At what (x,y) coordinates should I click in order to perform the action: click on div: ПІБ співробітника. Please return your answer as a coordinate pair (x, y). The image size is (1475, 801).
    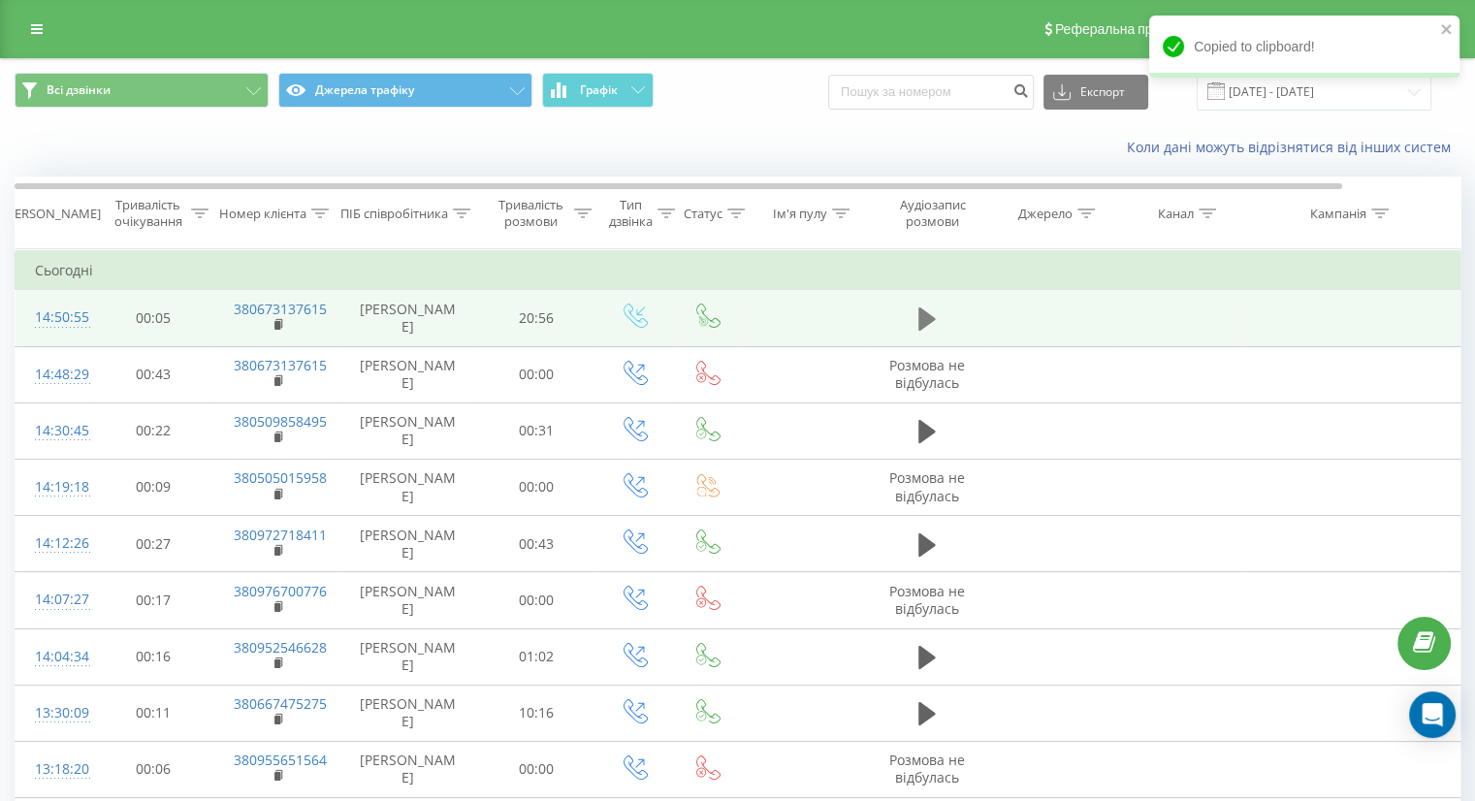
    Looking at the image, I should click on (394, 213).